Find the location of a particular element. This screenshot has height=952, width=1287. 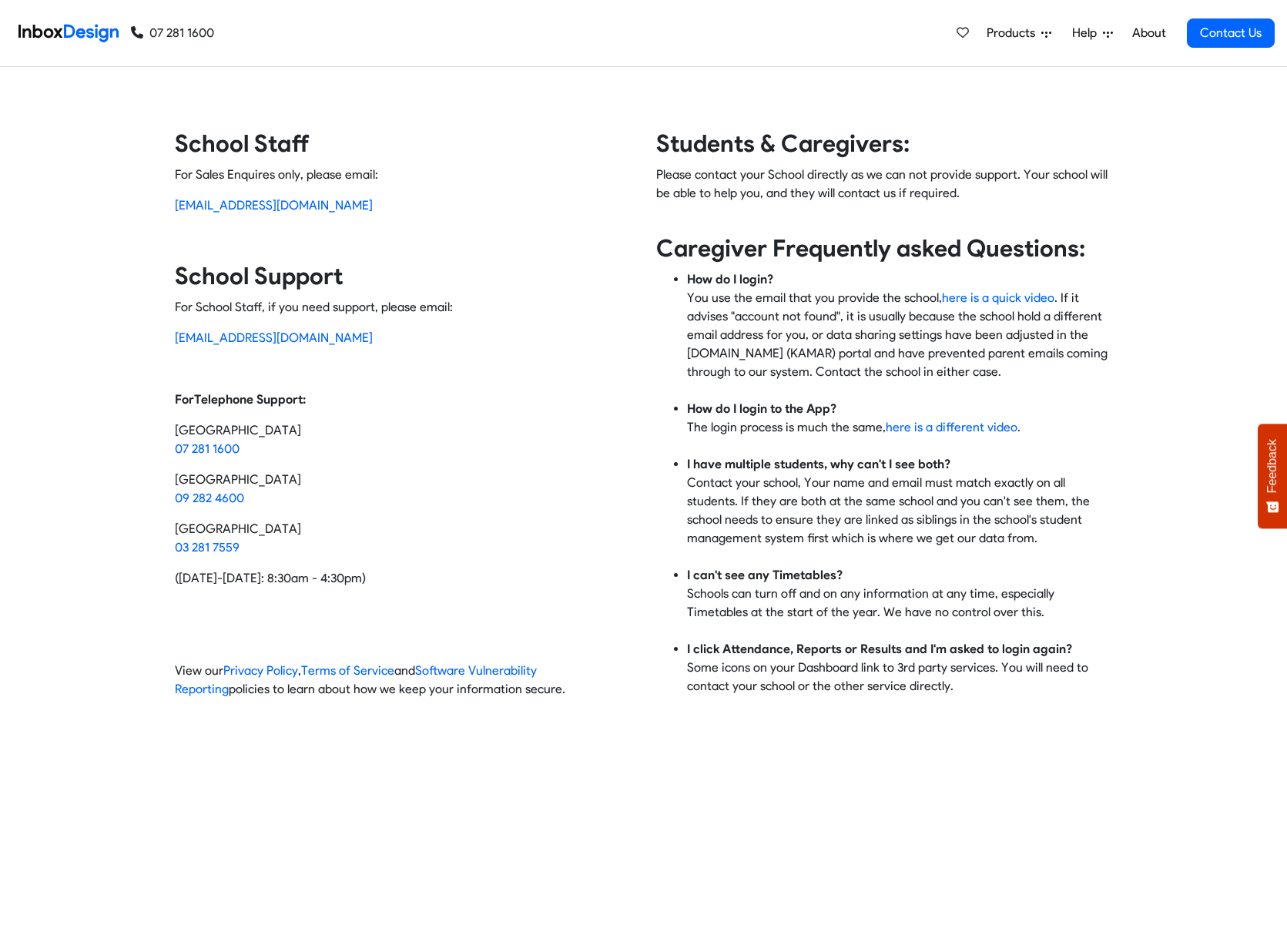

p: View our , and policies to learn about how we keep your information secure. is located at coordinates (403, 680).